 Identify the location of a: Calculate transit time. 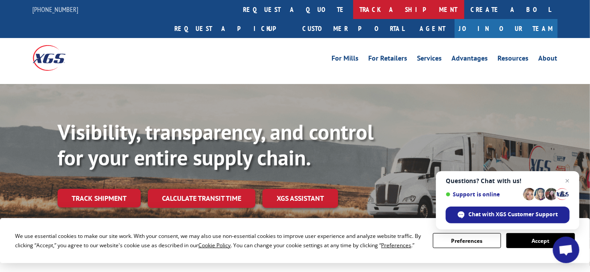
(201, 198).